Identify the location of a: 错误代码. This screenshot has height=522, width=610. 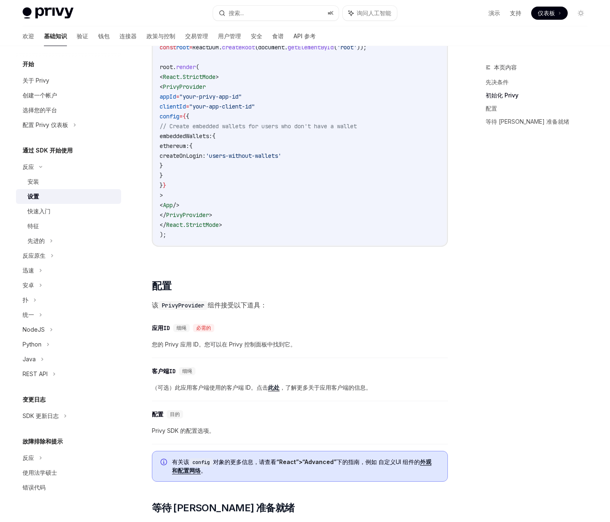
(69, 487).